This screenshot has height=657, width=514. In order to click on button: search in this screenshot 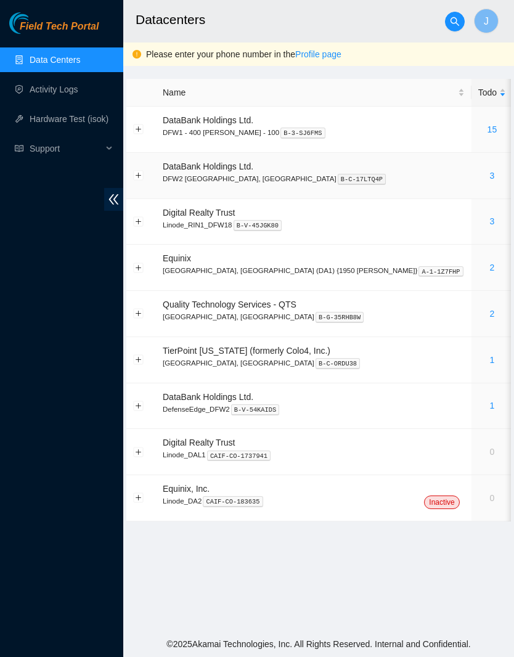, I will do `click(455, 22)`.